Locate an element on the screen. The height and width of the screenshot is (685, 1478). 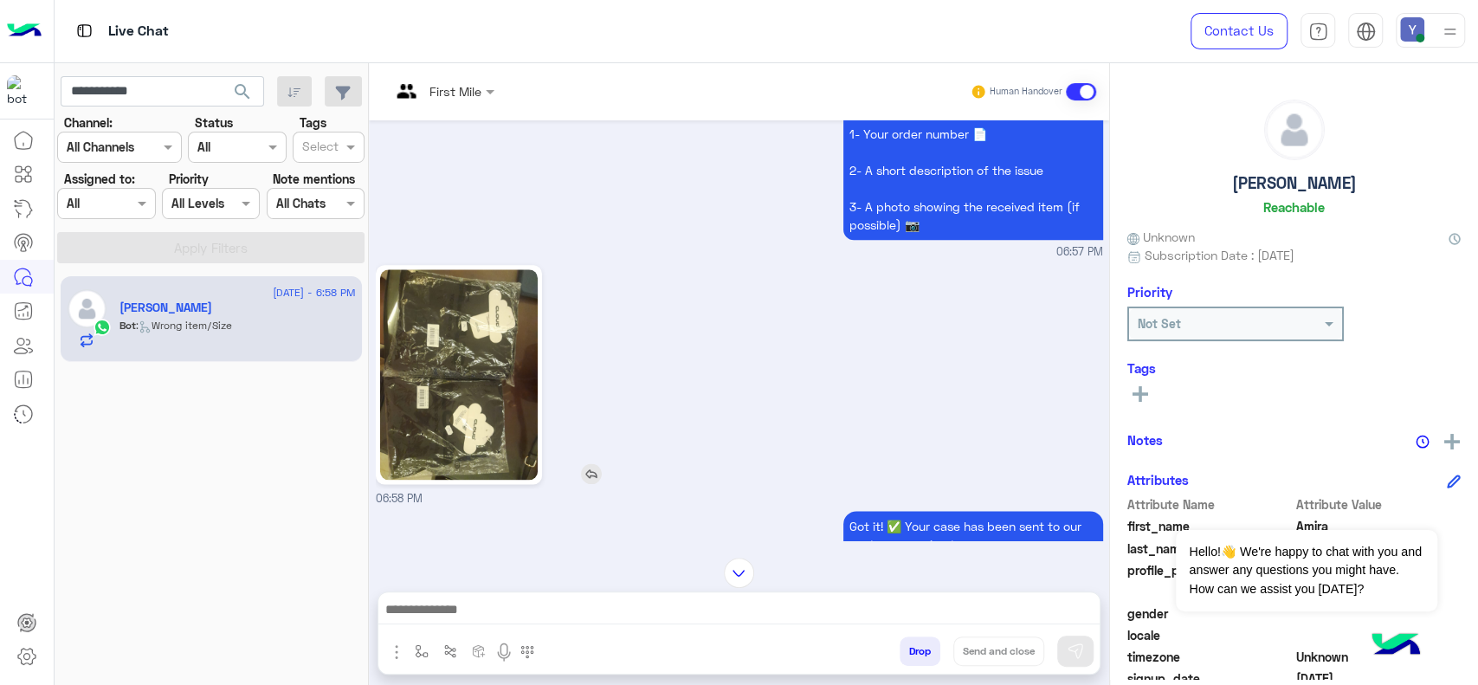
button: create order is located at coordinates (479, 650).